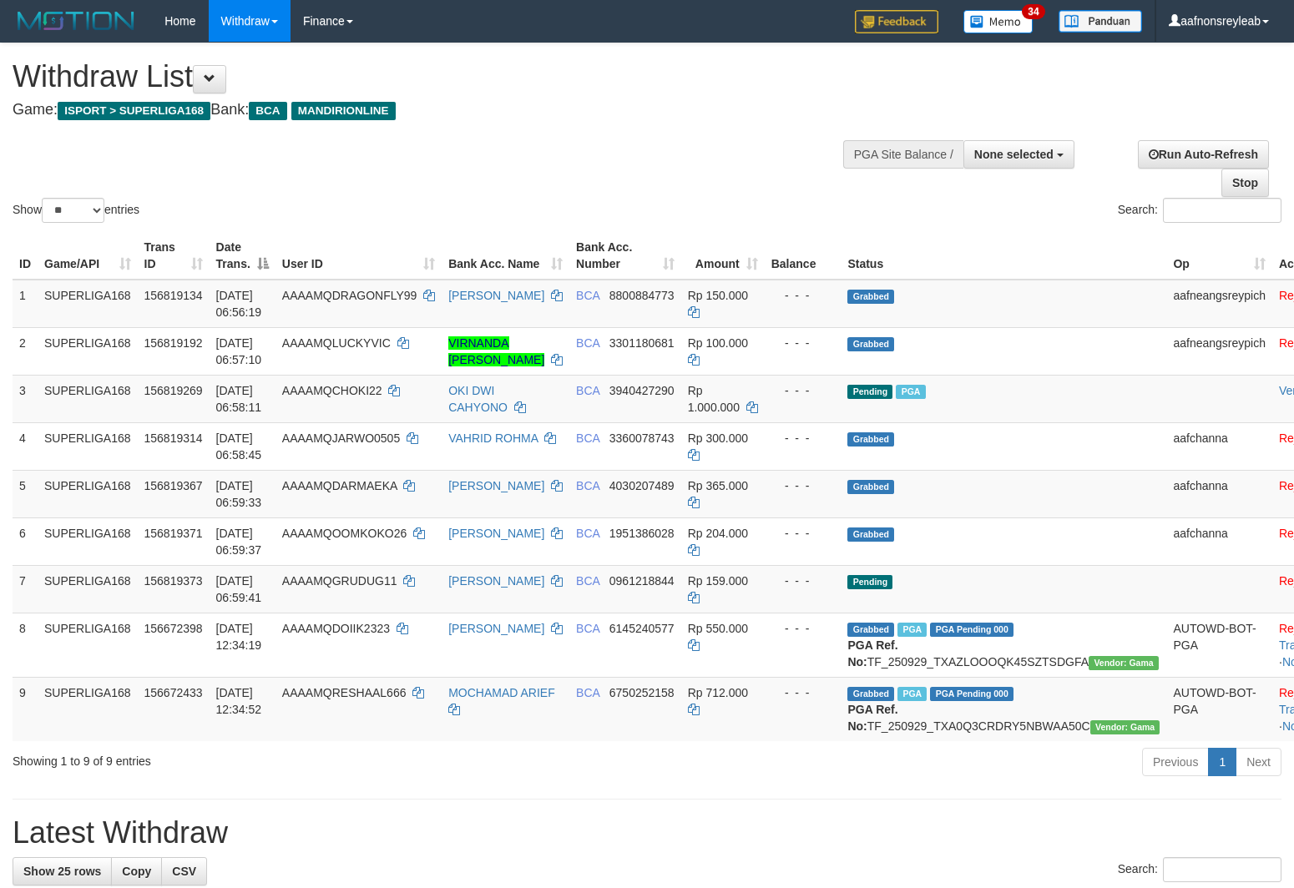  Describe the element at coordinates (642, 343) in the screenshot. I see `span: Copy 3301180681 to clipboard` at that location.